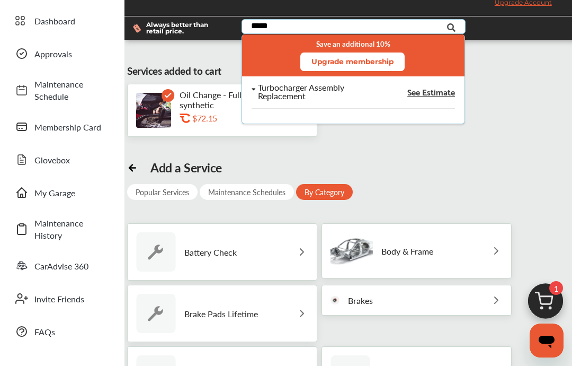  Describe the element at coordinates (61, 54) in the screenshot. I see `a: Approvals` at that location.